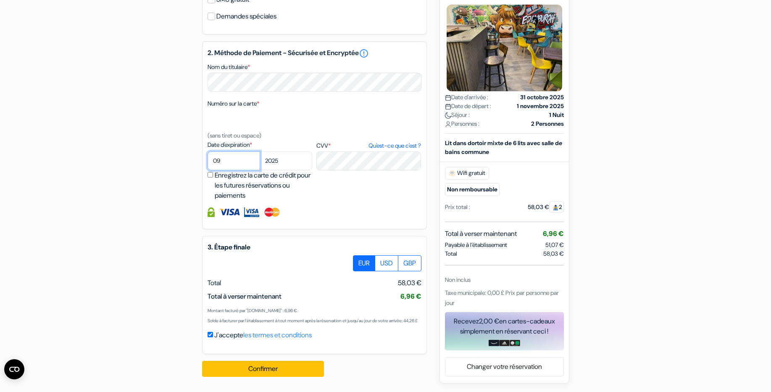 This screenshot has width=771, height=392. Describe the element at coordinates (467, 97) in the screenshot. I see `span: Date d'arrivée :` at that location.